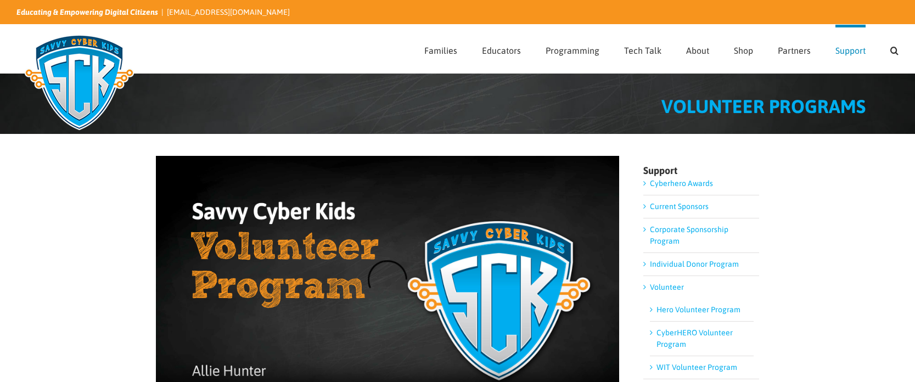  Describe the element at coordinates (850, 51) in the screenshot. I see `span: Support` at that location.